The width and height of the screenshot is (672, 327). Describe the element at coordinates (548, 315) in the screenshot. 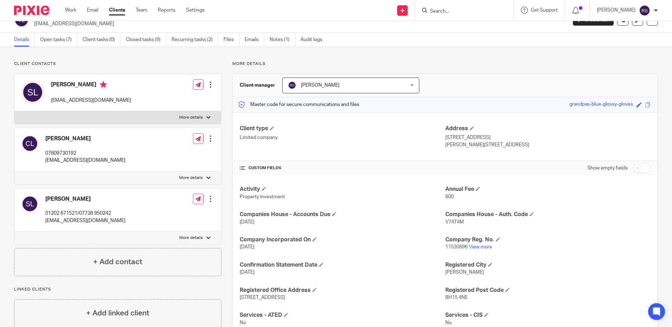

I see `h4: Services - CIS` at that location.